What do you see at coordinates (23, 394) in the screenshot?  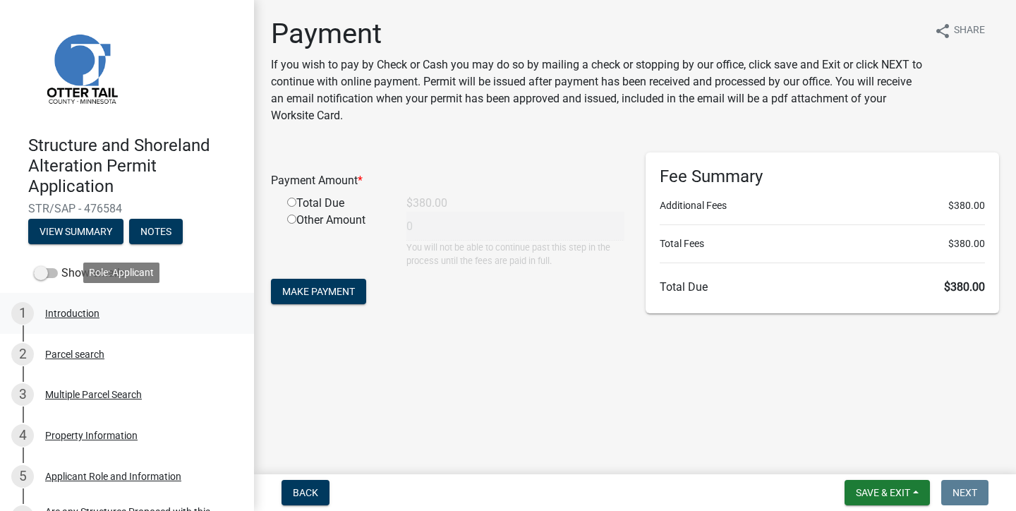 I see `div: 3` at bounding box center [23, 394].